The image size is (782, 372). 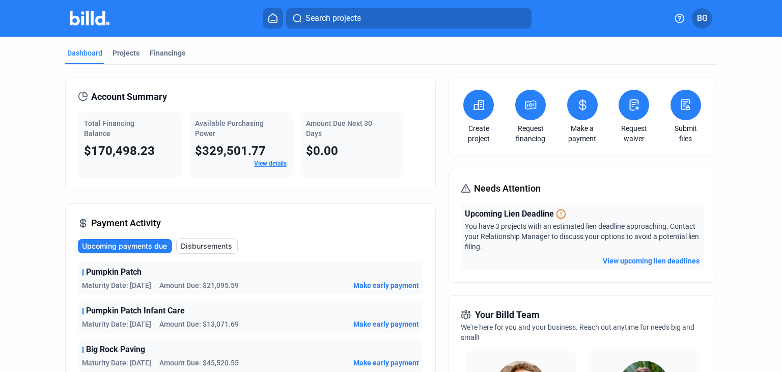 I want to click on a: Make a payment, so click(x=582, y=133).